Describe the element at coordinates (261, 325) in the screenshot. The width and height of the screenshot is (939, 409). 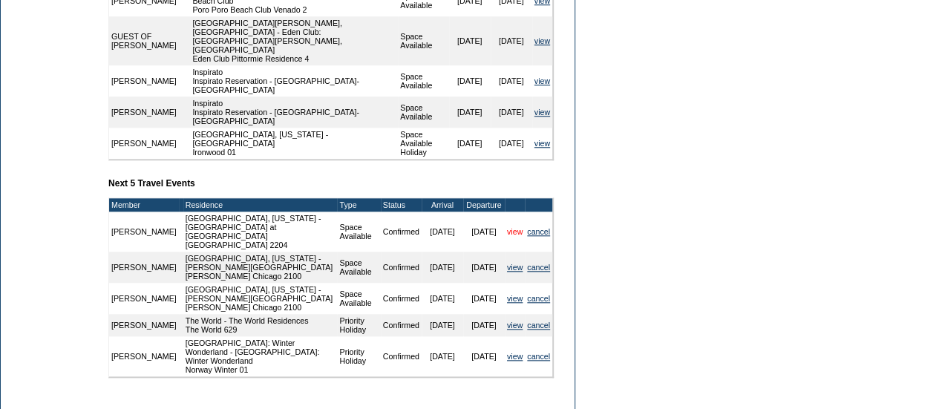
I see `td: The World - The World Residences The World 629` at that location.